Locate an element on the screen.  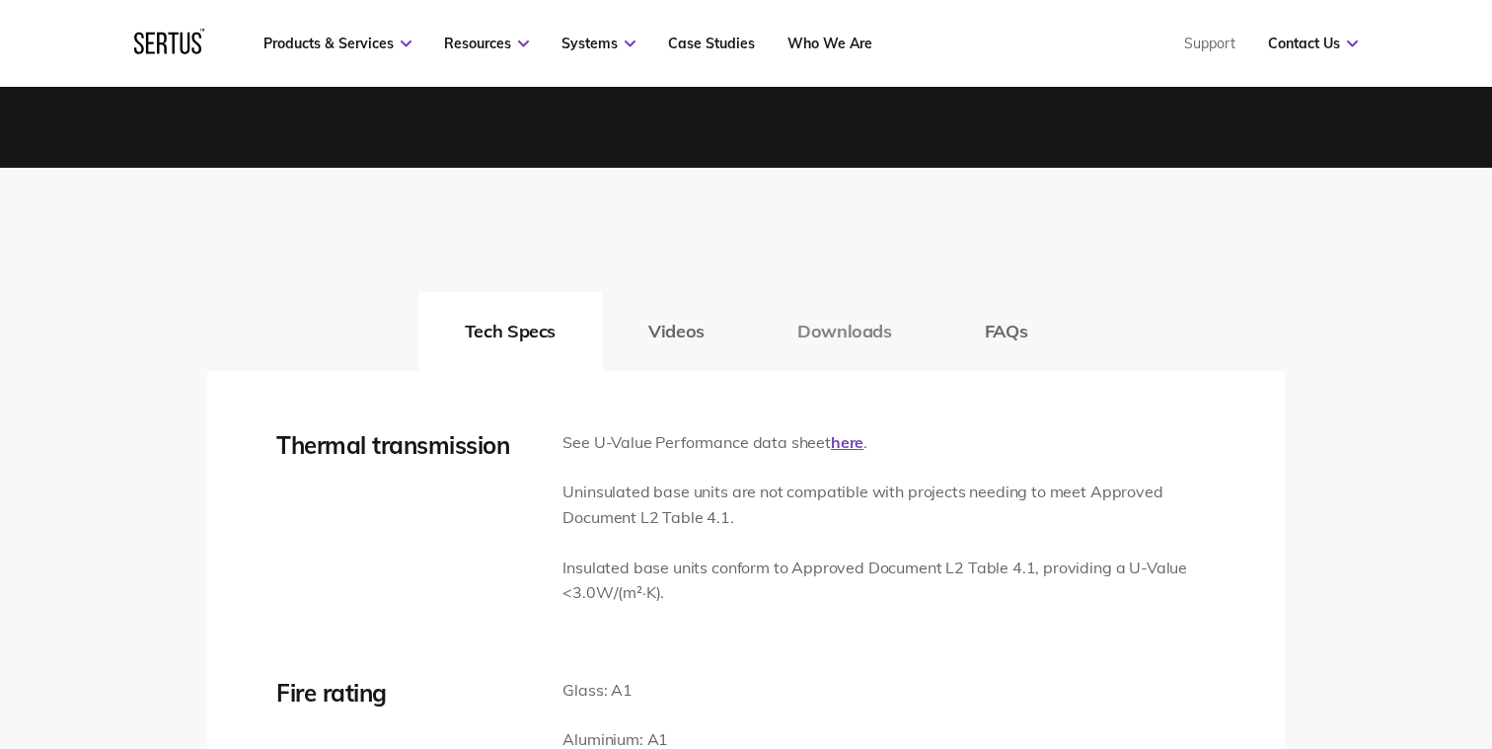
div: Chat Widget is located at coordinates (1314, 634).